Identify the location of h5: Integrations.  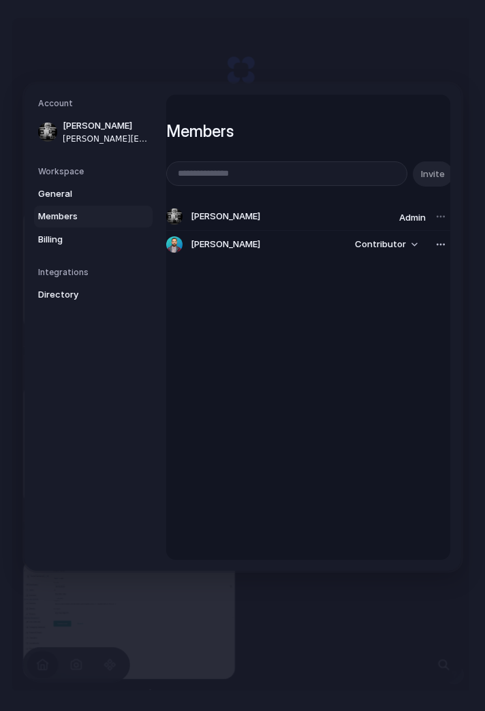
(95, 272).